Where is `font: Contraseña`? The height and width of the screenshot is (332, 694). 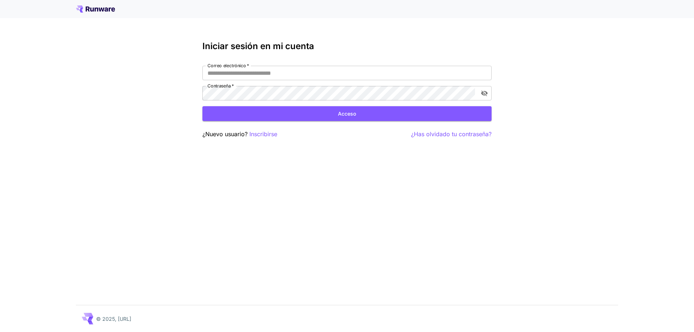
font: Contraseña is located at coordinates (219, 86).